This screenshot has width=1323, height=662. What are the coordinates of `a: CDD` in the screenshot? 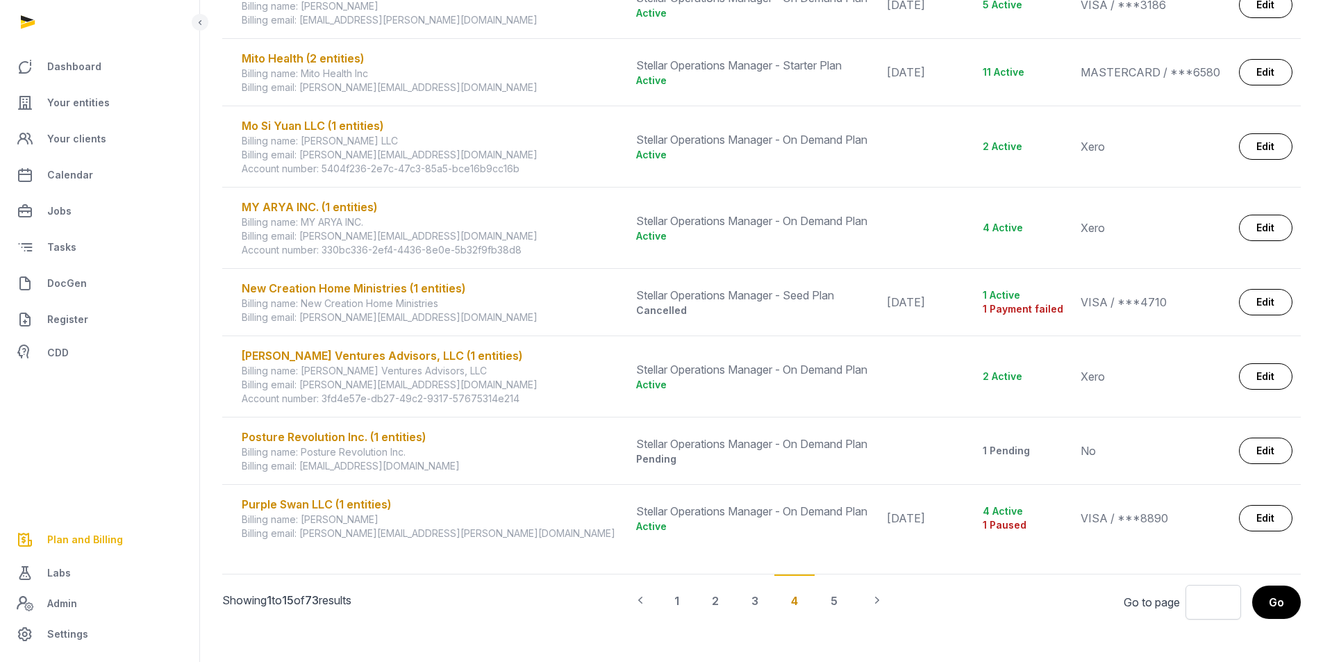 It's located at (99, 353).